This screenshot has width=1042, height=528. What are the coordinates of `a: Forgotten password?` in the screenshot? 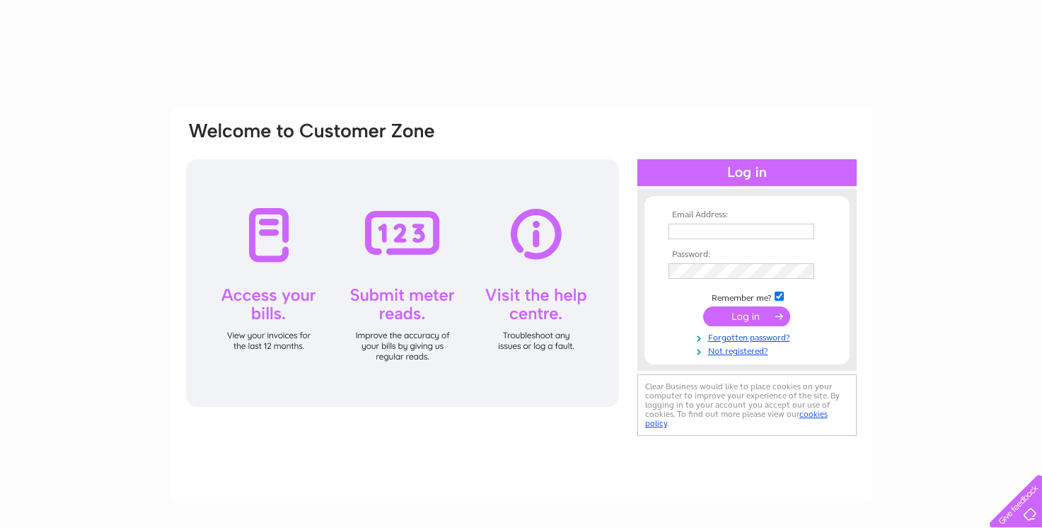 It's located at (748, 336).